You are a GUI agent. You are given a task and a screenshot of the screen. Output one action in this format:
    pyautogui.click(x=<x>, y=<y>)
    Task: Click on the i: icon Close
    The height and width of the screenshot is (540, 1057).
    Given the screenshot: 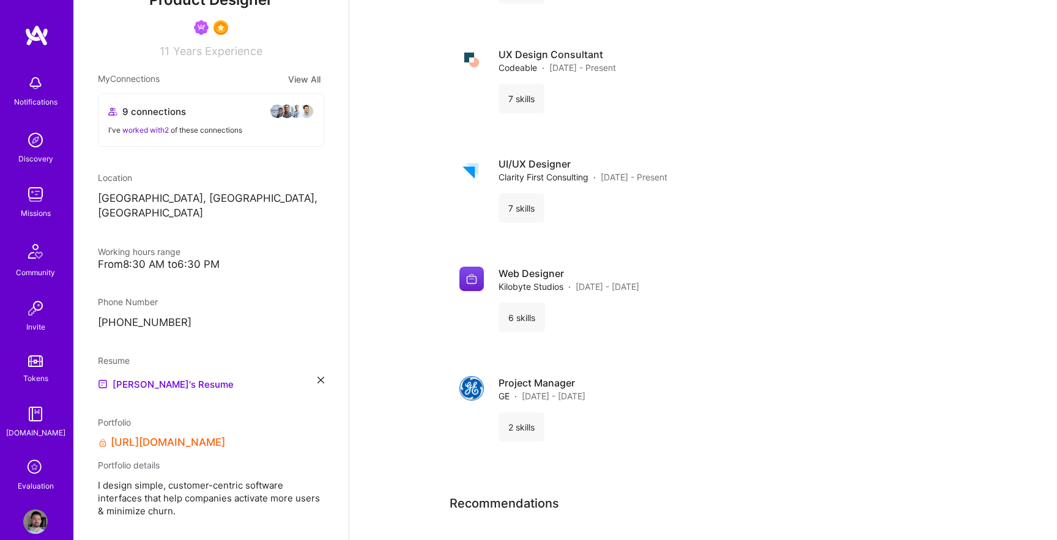 What is the action you would take?
    pyautogui.click(x=321, y=380)
    